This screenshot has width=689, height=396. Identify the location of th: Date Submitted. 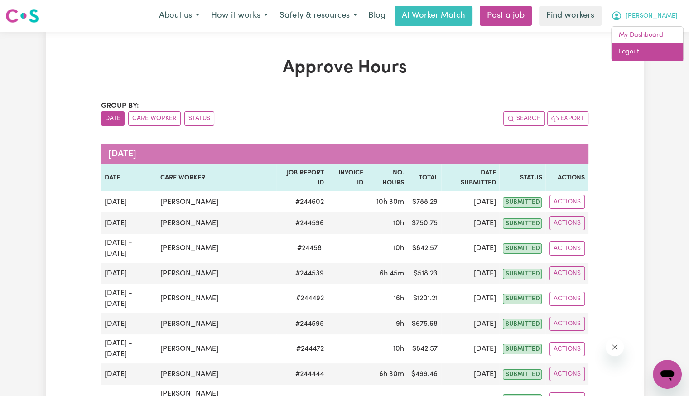
(470, 177).